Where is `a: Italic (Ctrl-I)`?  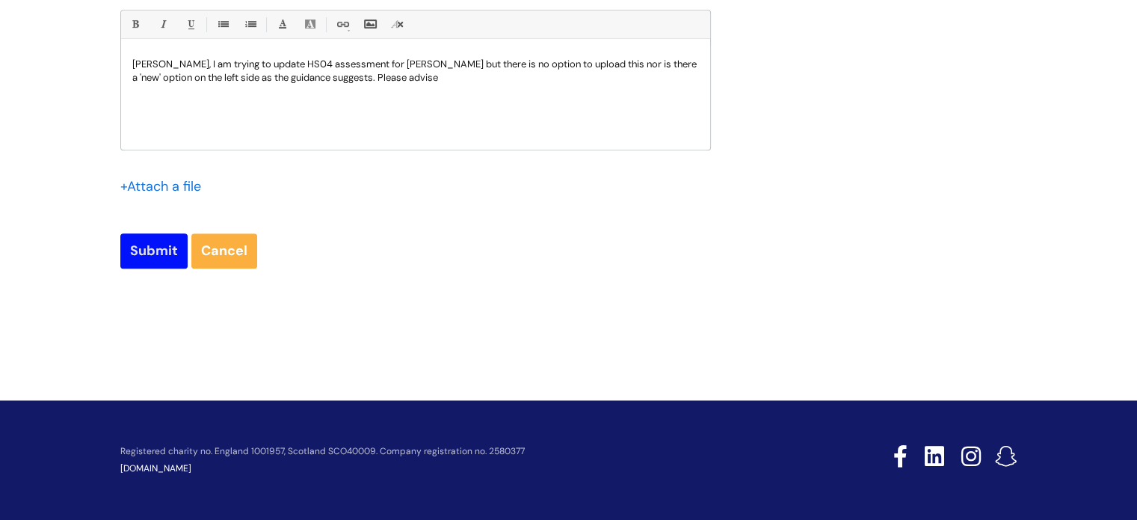 a: Italic (Ctrl-I) is located at coordinates (162, 24).